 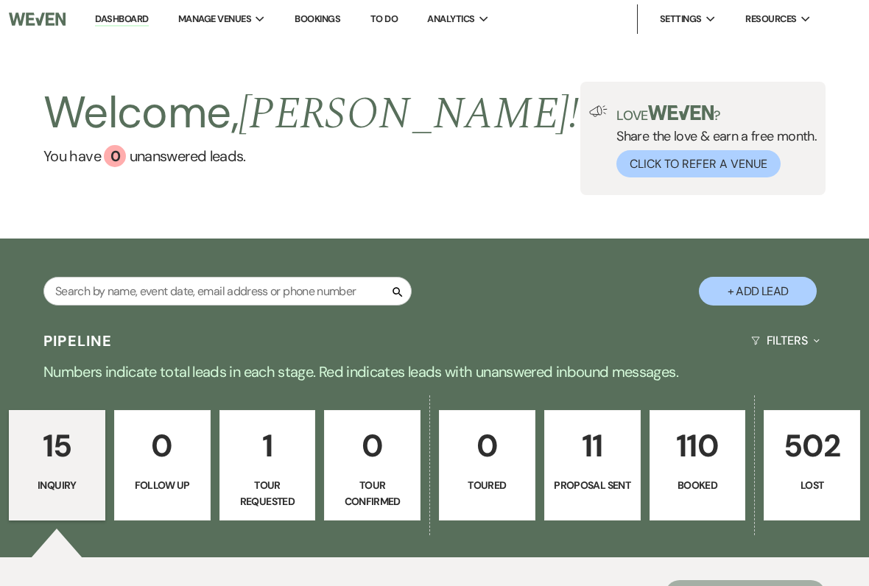 What do you see at coordinates (811, 485) in the screenshot?
I see `p: Lost` at bounding box center [811, 485].